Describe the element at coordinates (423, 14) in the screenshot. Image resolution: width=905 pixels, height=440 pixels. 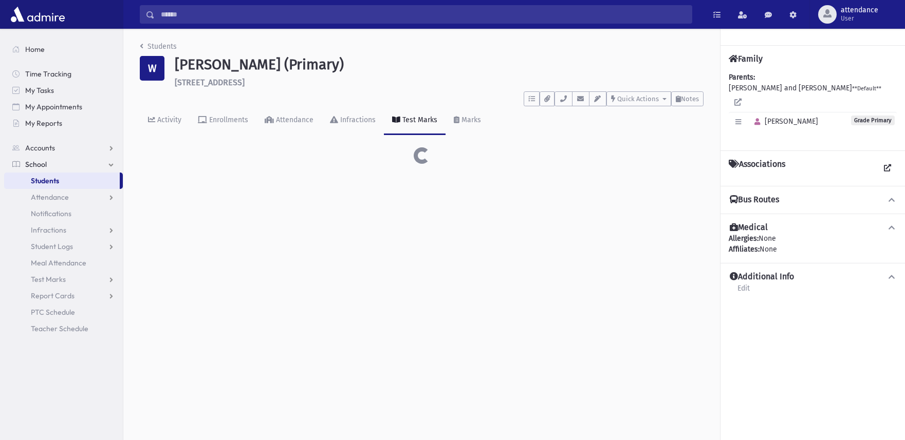
I see `input: Search` at that location.